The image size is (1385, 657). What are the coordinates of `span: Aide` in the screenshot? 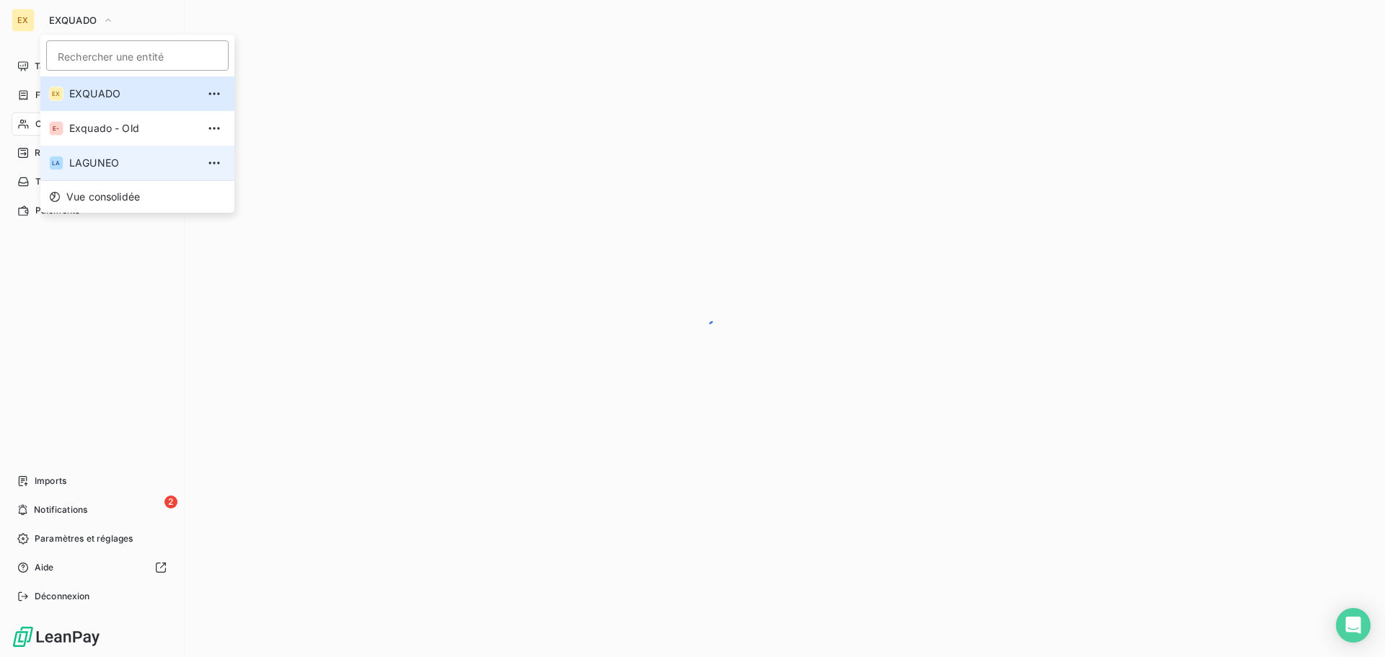 It's located at (44, 568).